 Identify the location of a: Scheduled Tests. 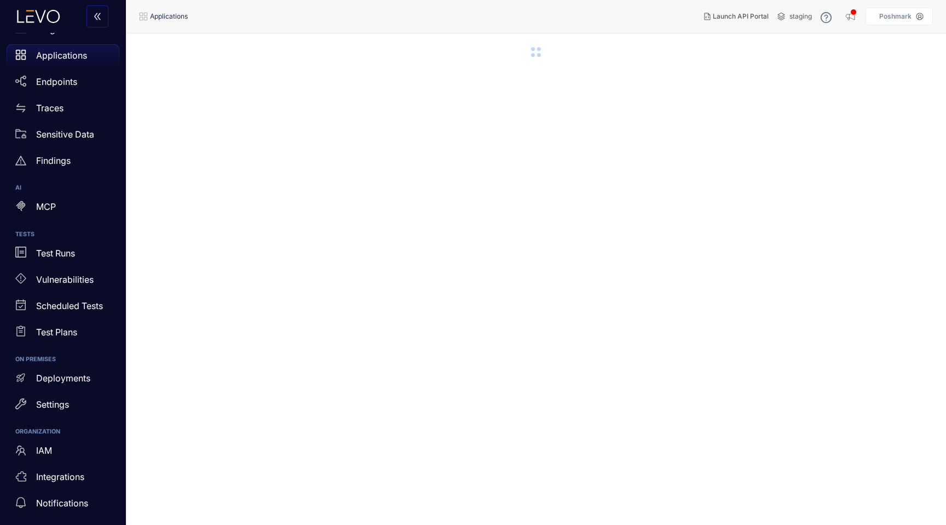
(63, 308).